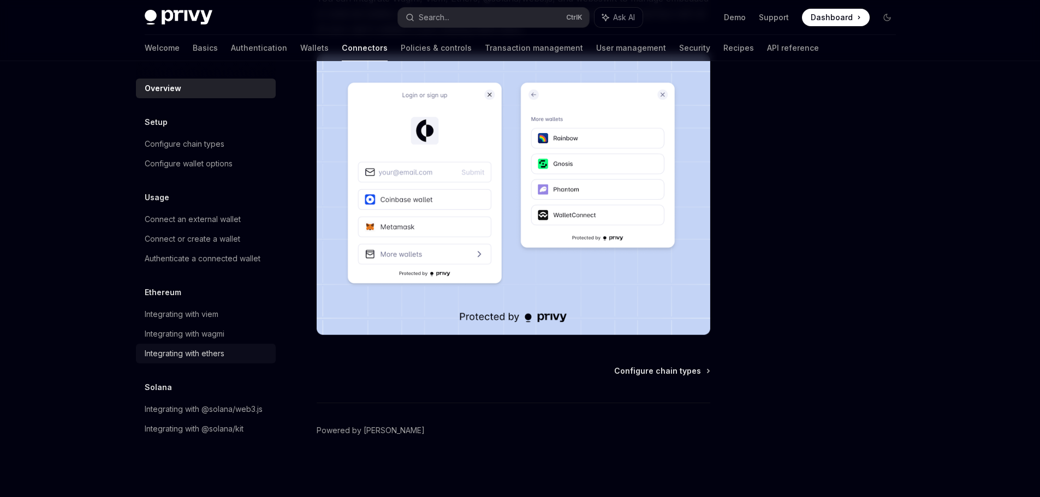  What do you see at coordinates (206, 429) in the screenshot?
I see `a: Integrating with @solana/kit` at bounding box center [206, 429].